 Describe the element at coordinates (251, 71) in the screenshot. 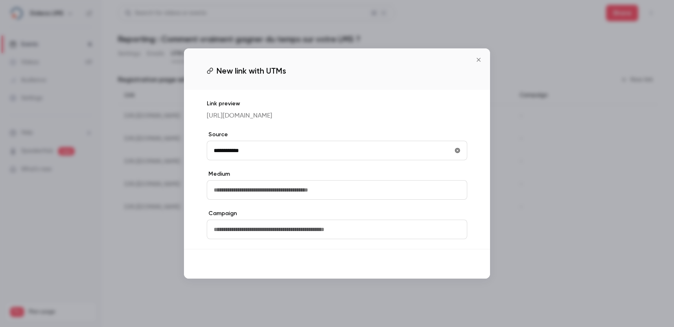

I see `span: New link with UTMs` at that location.